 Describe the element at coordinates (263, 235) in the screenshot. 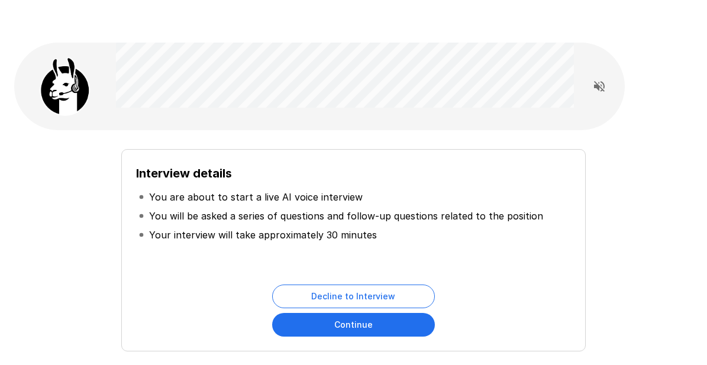

I see `p: Your interview will take approximately 30 minutes` at that location.